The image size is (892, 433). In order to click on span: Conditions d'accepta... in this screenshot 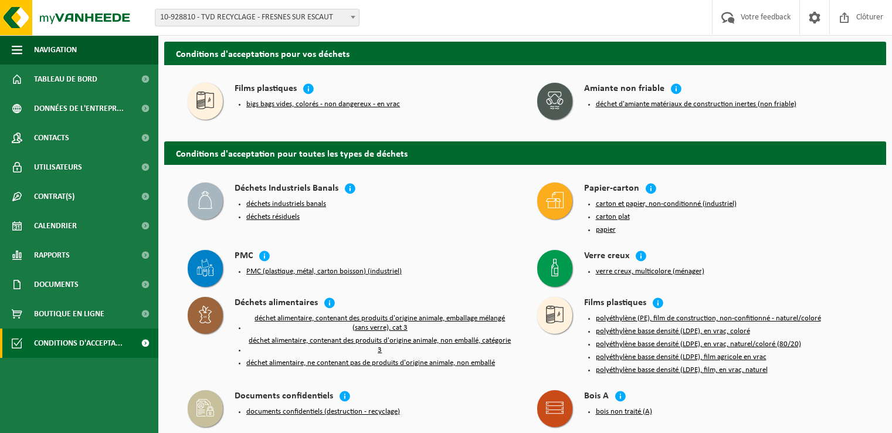, I will do `click(78, 343)`.